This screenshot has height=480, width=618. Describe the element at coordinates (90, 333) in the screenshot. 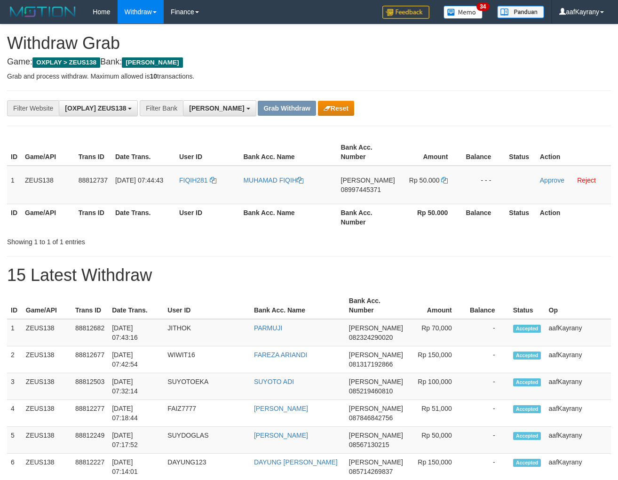

I see `td: 88812682` at that location.